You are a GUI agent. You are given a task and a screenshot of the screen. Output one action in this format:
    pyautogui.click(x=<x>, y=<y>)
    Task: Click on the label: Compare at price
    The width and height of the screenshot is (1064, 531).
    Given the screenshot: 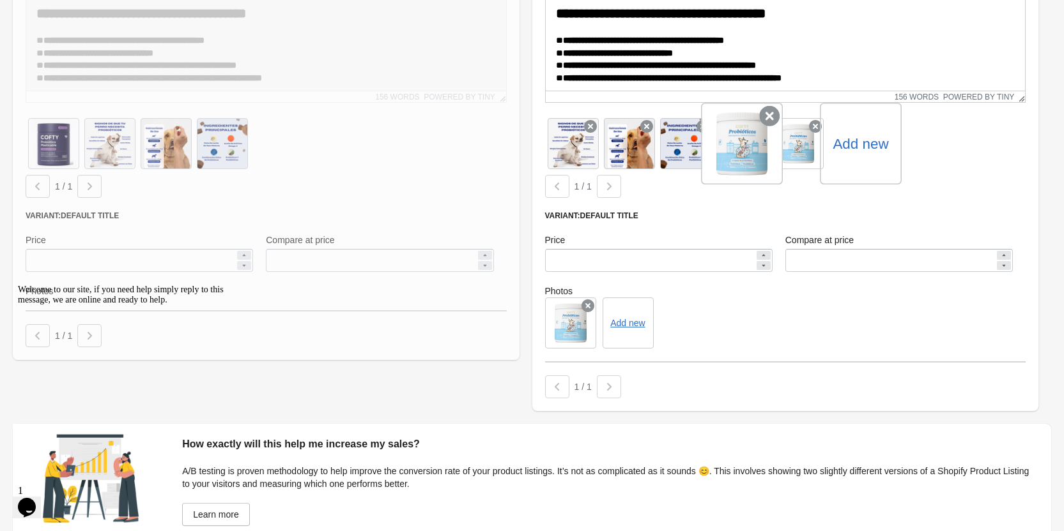 What is the action you would take?
    pyautogui.click(x=819, y=240)
    